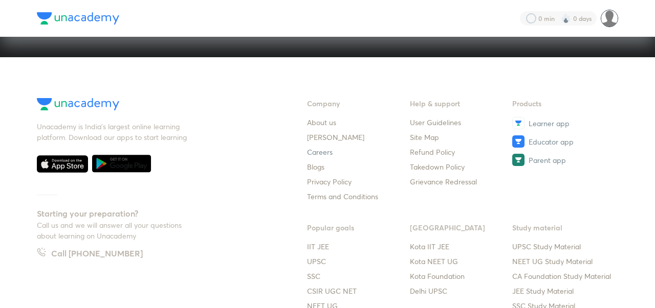 The width and height of the screenshot is (655, 308). Describe the element at coordinates (518, 142) in the screenshot. I see `img: Educator app` at that location.